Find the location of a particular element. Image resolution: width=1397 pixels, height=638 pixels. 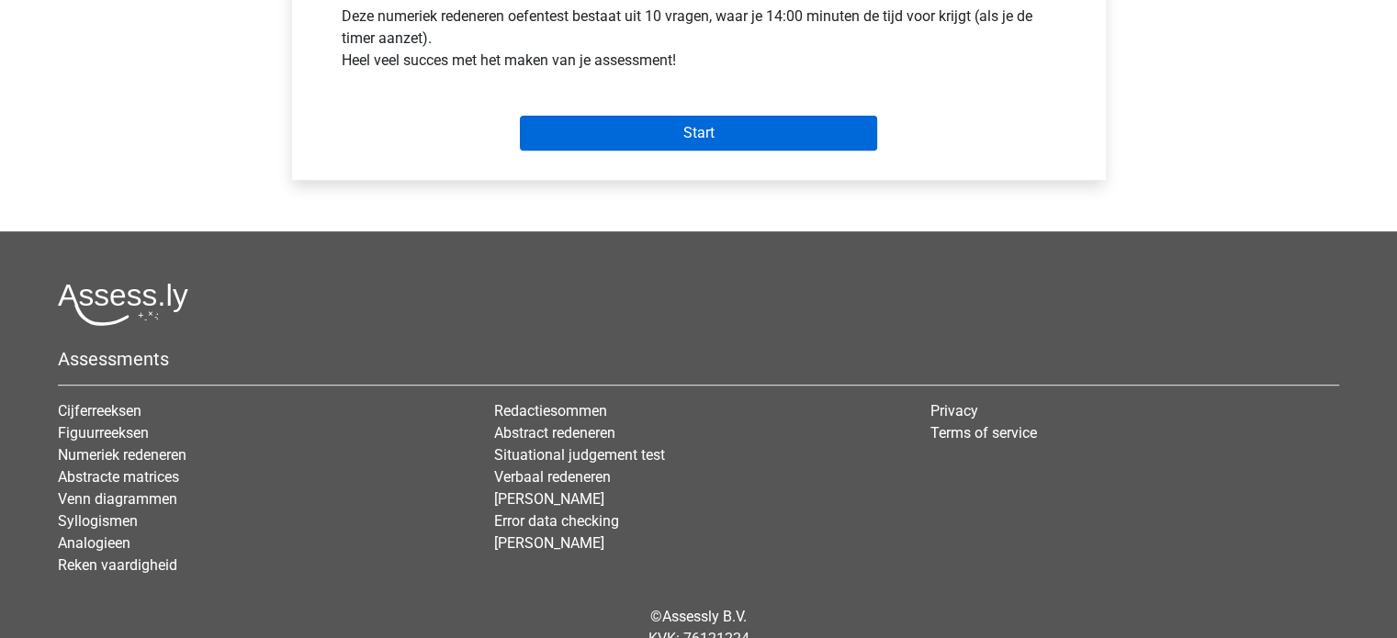

img: Assessly logo is located at coordinates (123, 304).